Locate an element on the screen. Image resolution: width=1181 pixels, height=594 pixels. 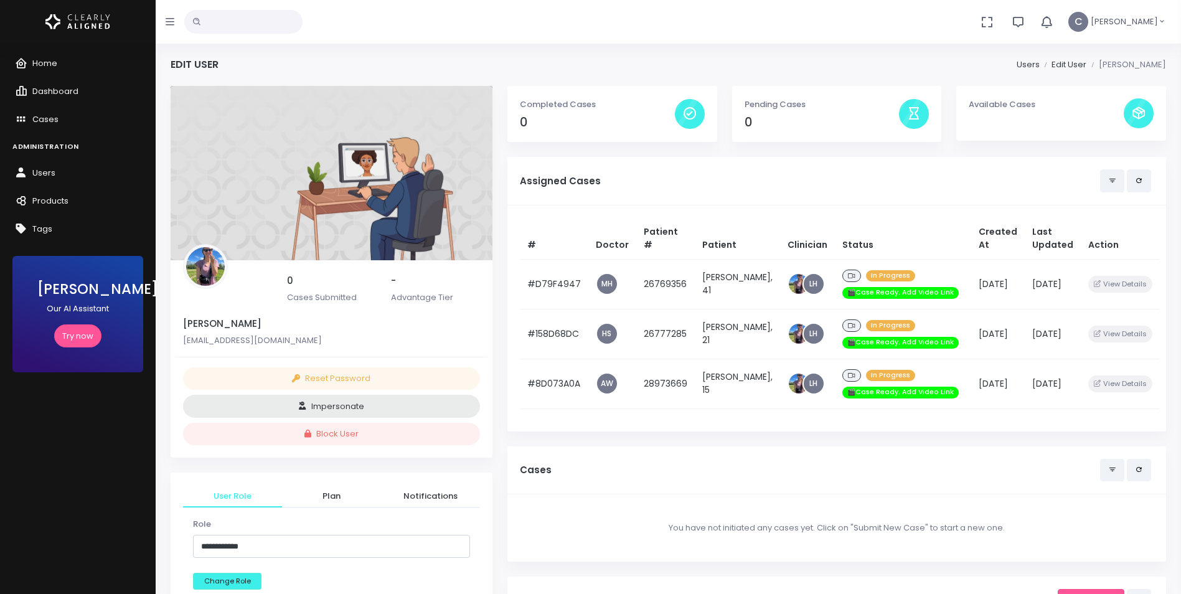
a: AW is located at coordinates (607, 383).